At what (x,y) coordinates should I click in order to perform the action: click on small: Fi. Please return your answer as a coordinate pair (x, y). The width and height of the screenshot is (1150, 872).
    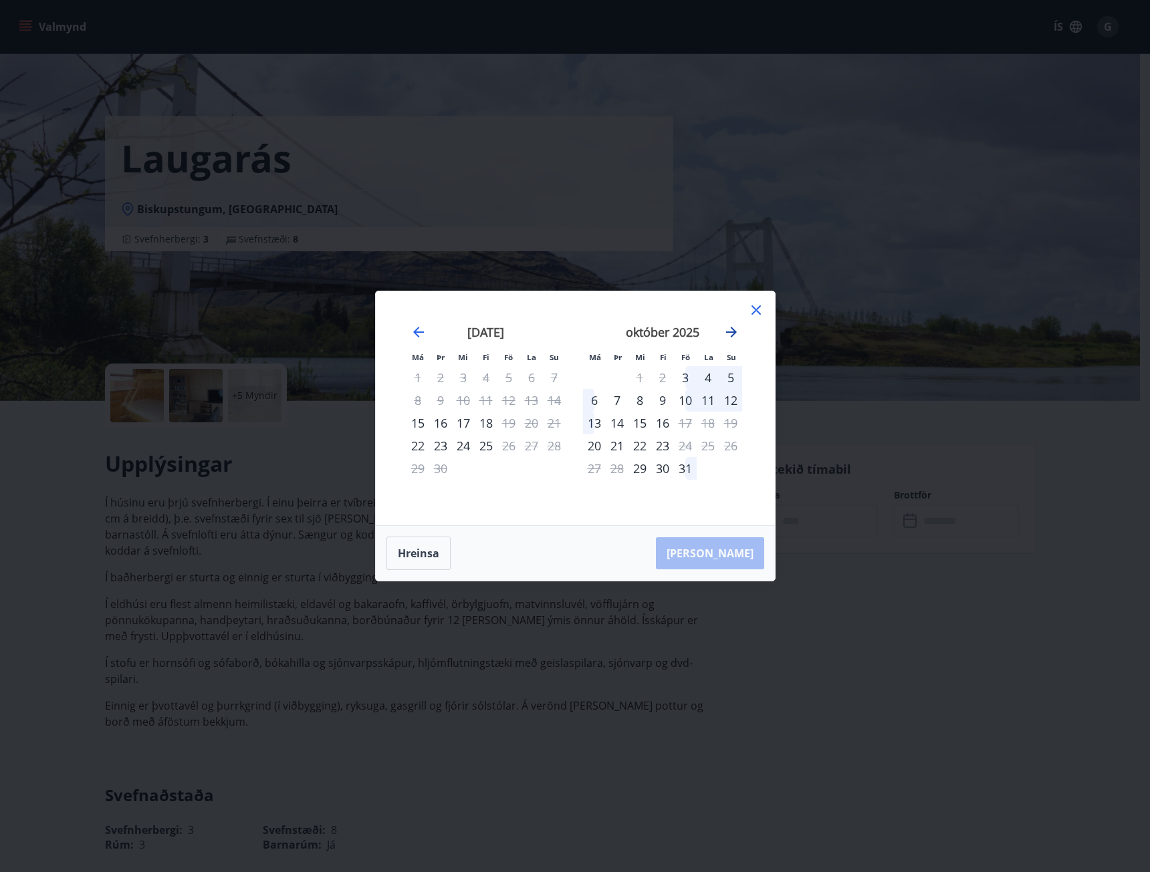
    Looking at the image, I should click on (663, 357).